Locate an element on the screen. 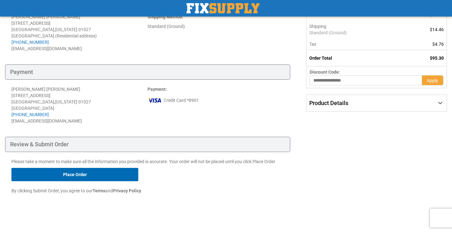 This screenshot has width=452, height=232. span: Shipping is located at coordinates (318, 26).